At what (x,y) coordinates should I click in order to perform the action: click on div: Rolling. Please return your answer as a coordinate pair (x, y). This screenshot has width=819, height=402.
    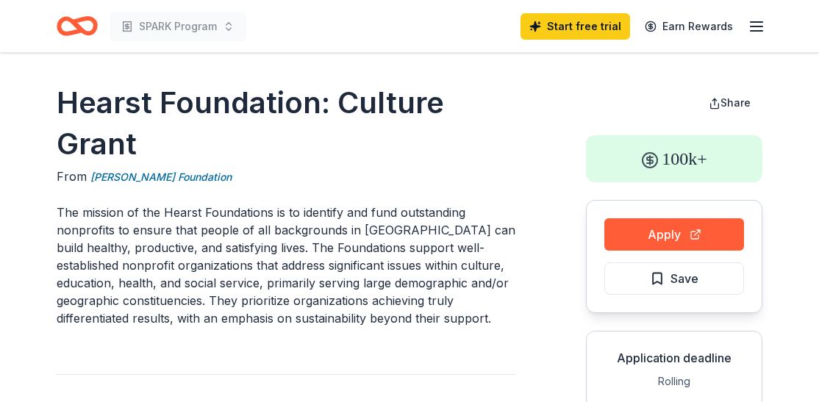
    Looking at the image, I should click on (674, 381).